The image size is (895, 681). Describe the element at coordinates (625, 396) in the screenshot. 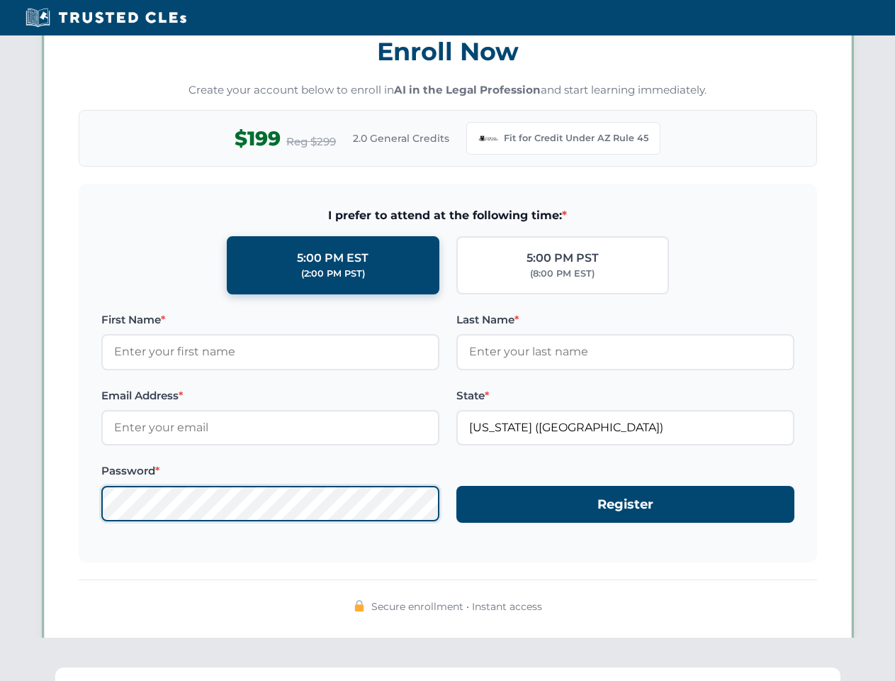

I see `label: State` at that location.